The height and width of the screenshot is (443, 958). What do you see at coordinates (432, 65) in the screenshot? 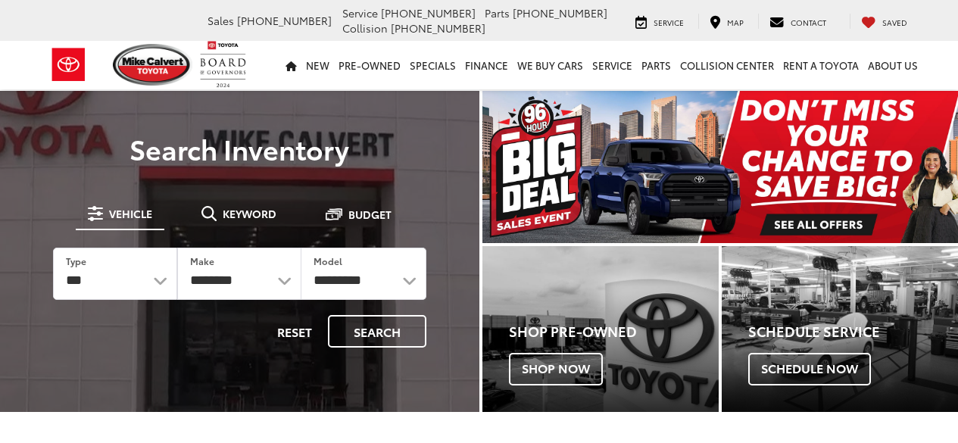
I see `a: Specials` at bounding box center [432, 65].